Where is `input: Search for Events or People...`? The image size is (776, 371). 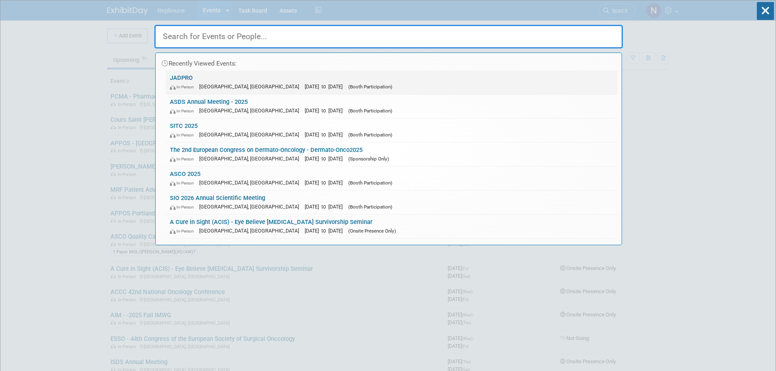 input: Search for Events or People... is located at coordinates (388, 37).